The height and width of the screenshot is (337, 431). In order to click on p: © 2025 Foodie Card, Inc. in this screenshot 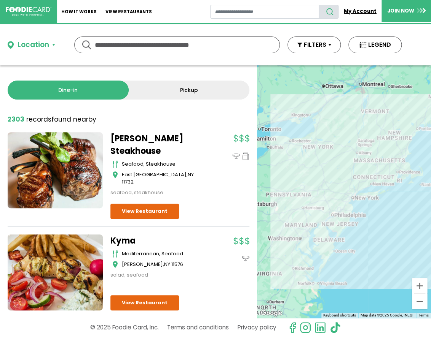, I will do `click(124, 327)`.